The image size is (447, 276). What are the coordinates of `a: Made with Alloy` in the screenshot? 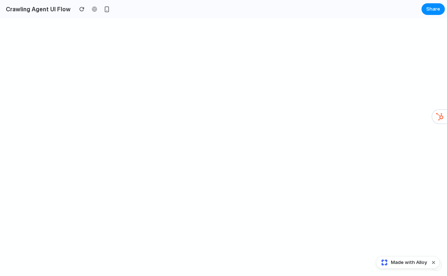 It's located at (402, 262).